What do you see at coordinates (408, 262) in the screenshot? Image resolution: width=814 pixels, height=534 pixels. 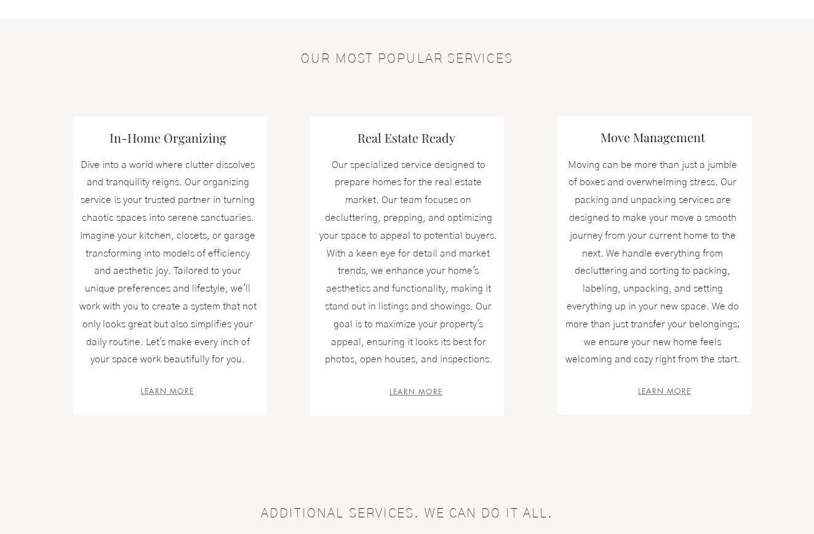 I see `span: Our specialized service designed to prepare homes for the real estate market. Our team focuses on...` at bounding box center [408, 262].